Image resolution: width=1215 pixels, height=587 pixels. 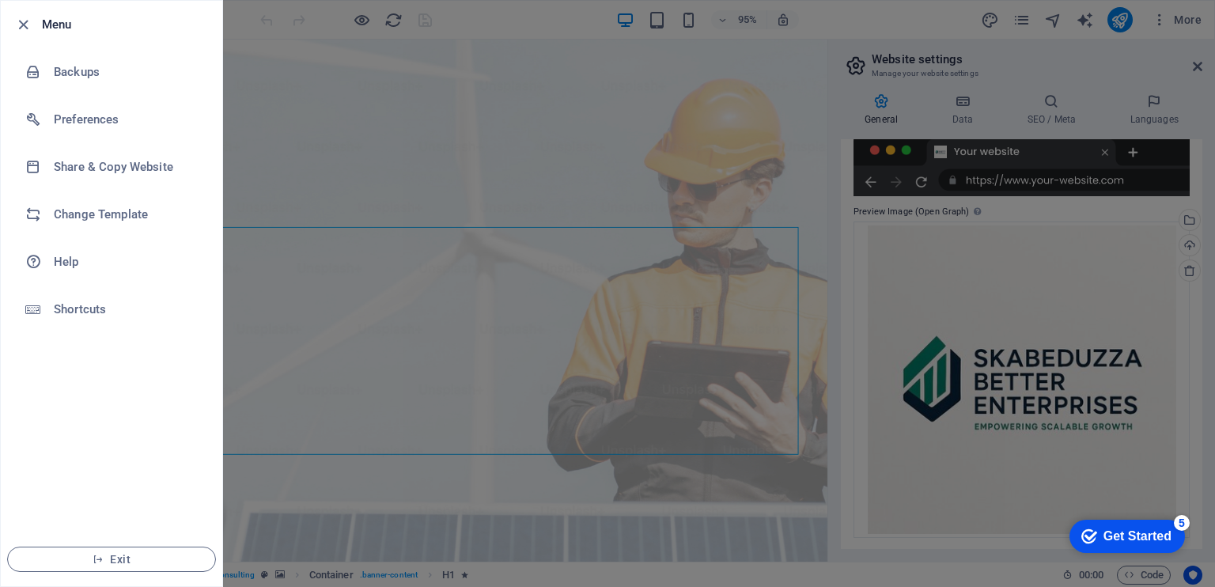 What do you see at coordinates (127, 167) in the screenshot?
I see `h6: Share & Copy Website` at bounding box center [127, 167].